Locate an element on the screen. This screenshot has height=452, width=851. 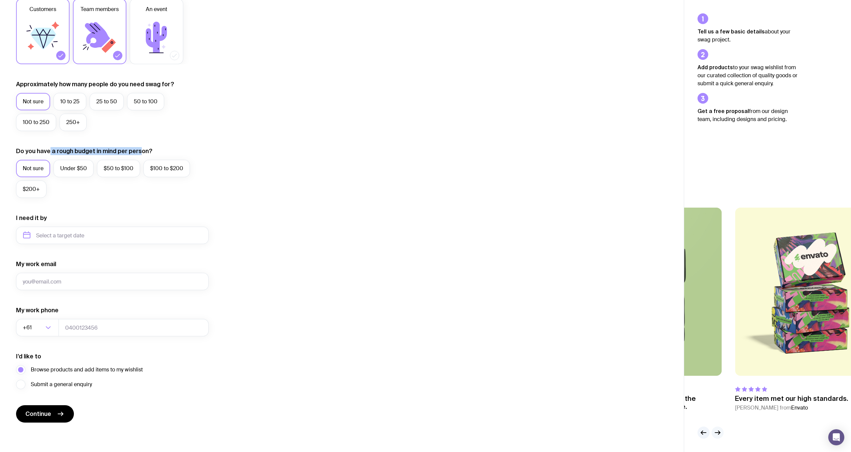
p: about your swag project. is located at coordinates (747, 35).